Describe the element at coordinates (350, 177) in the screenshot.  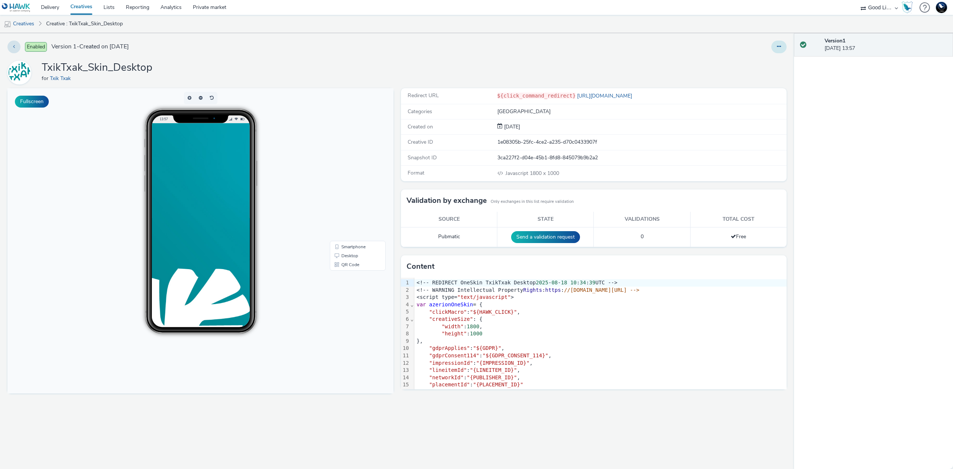
I see `li: QR Code` at that location.